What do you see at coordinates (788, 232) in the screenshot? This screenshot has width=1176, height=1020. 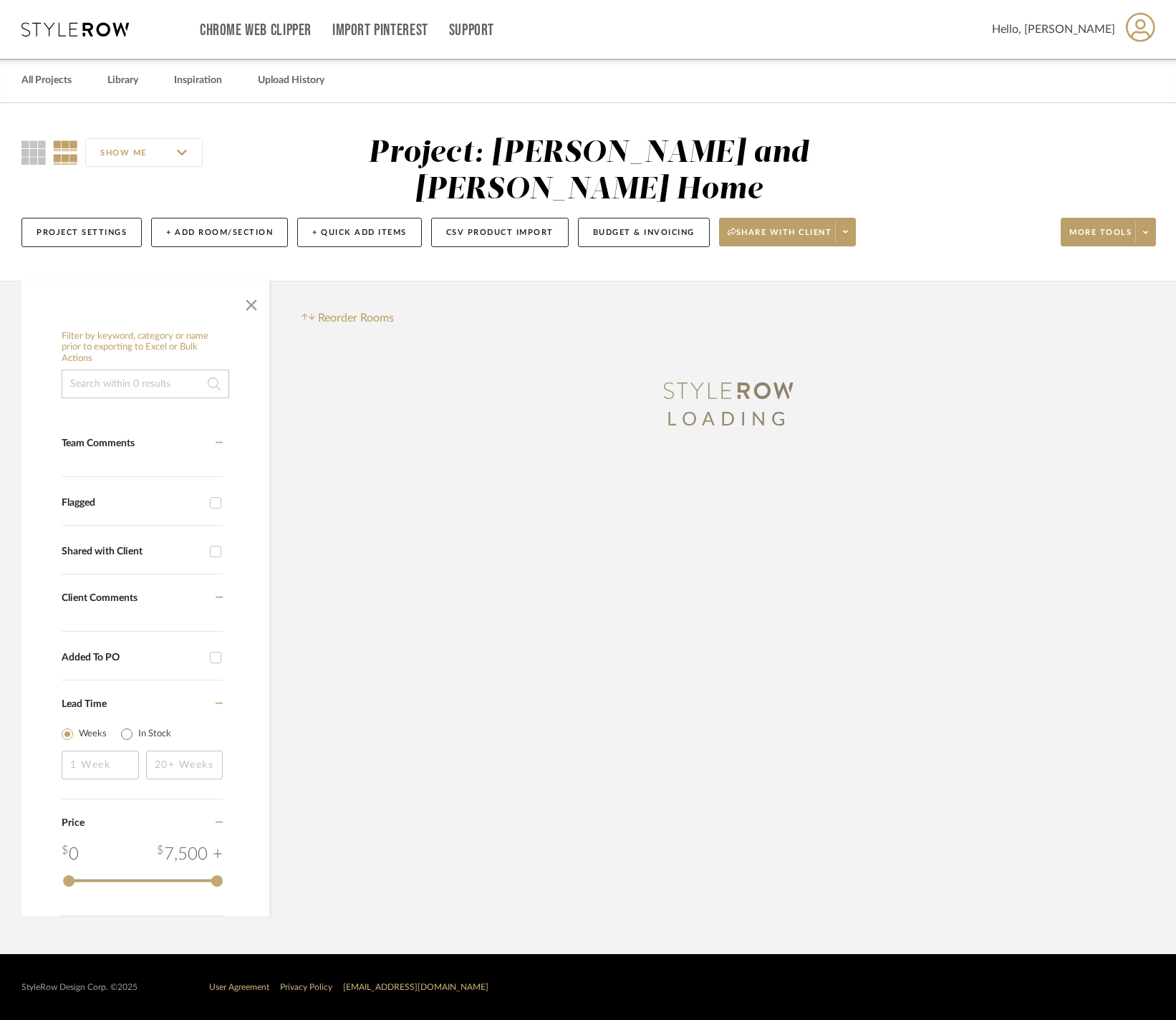 I see `button: Share with client` at bounding box center [788, 232].